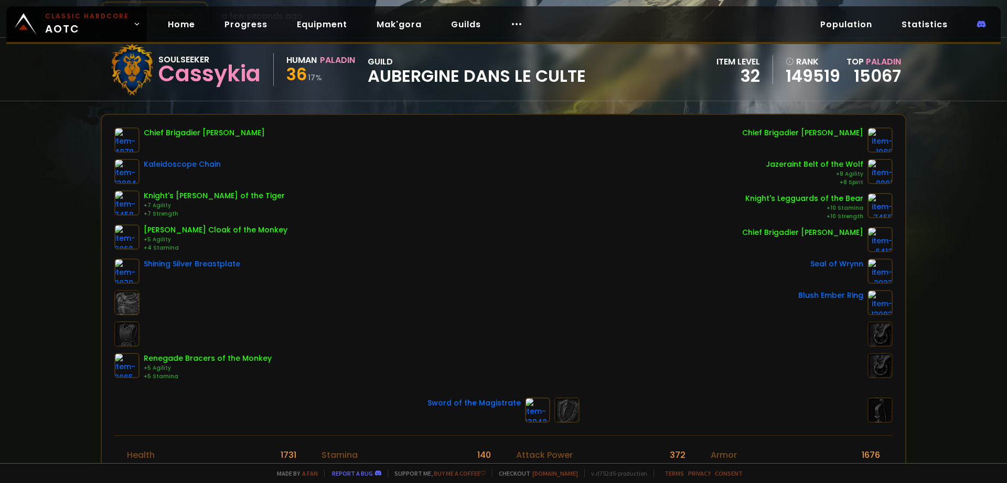 This screenshot has height=483, width=1007. What do you see at coordinates (214, 206) in the screenshot?
I see `div: +7 Agility` at bounding box center [214, 206].